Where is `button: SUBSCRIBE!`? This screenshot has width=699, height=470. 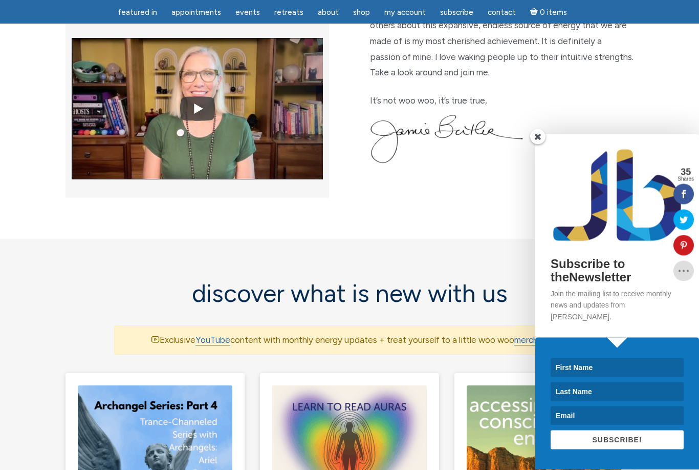
button: SUBSCRIBE! is located at coordinates (618, 439).